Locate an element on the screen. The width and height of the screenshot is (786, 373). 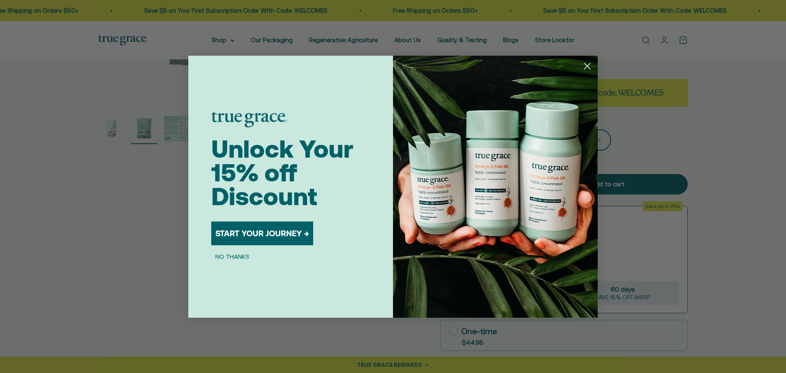
span: Unlock Your 15% off Discount is located at coordinates (282, 172).